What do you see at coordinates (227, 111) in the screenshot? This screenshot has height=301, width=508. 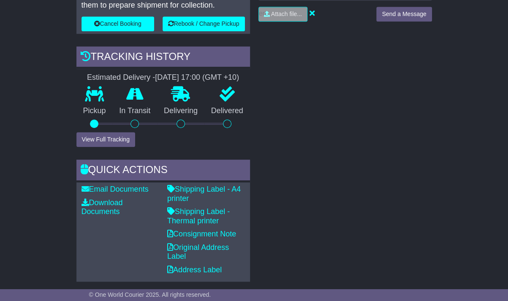 I see `p: Delivered` at bounding box center [227, 111].